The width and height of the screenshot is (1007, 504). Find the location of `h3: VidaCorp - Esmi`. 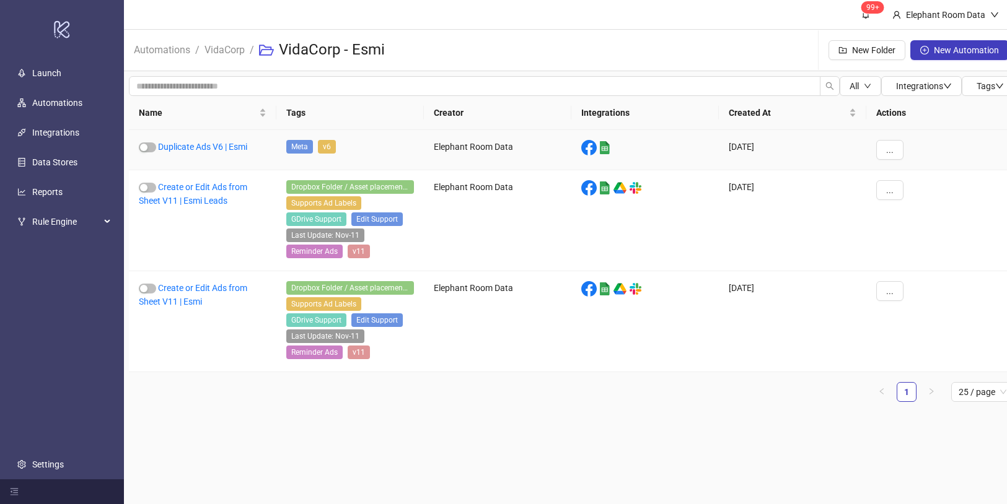

h3: VidaCorp - Esmi is located at coordinates (331, 50).